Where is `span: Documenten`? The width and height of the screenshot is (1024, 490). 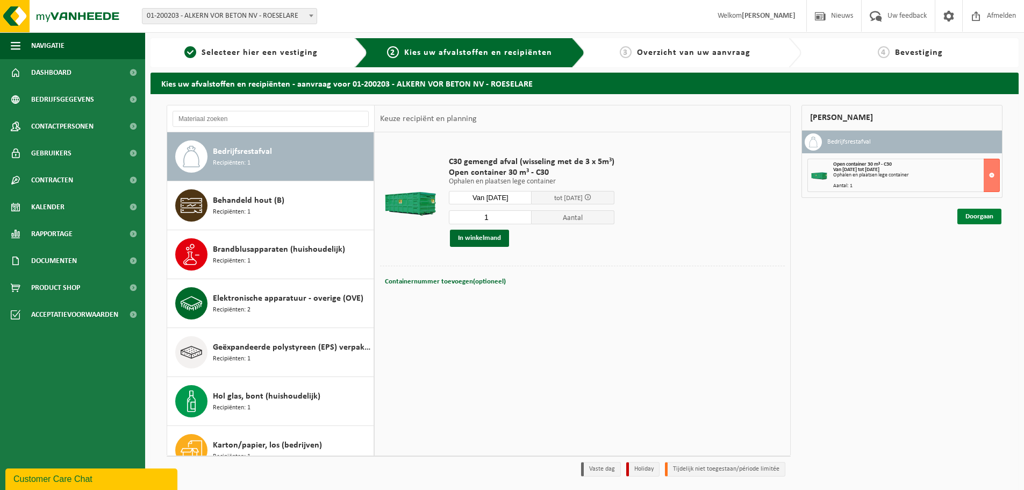 span: Documenten is located at coordinates (54, 261).